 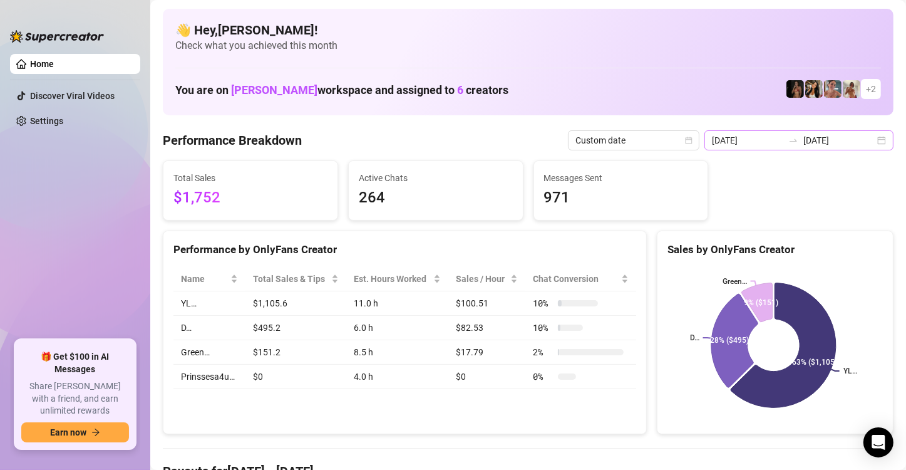 I want to click on input: Start date, so click(x=747, y=140).